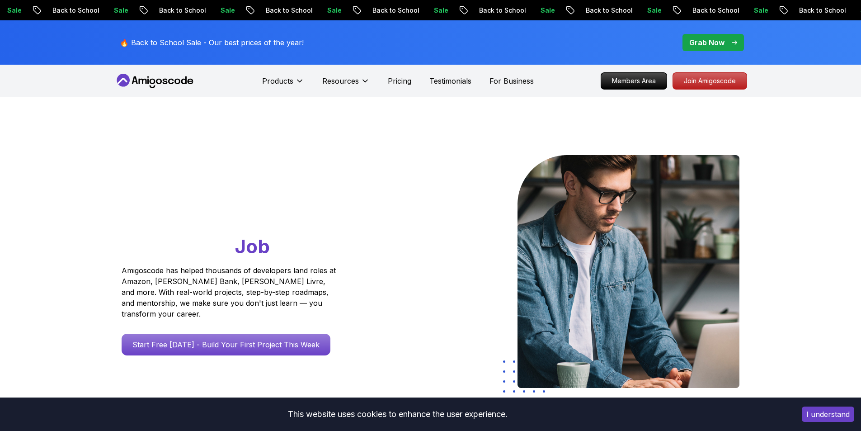 The image size is (861, 431). What do you see at coordinates (212, 43) in the screenshot?
I see `p: 🔥 Back to School Sale - Our best prices of the year!` at bounding box center [212, 43].